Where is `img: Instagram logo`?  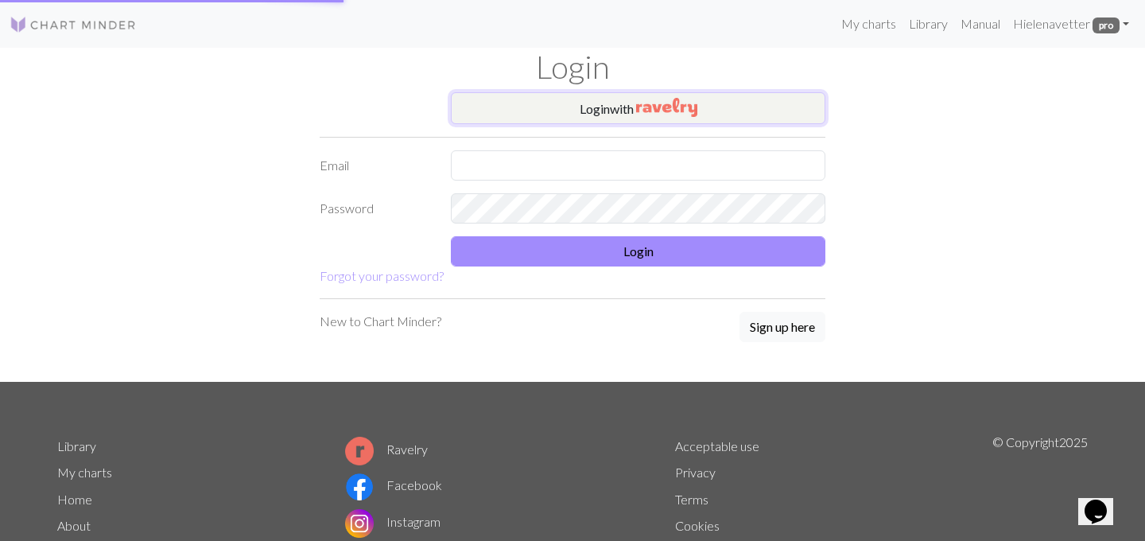
img: Instagram logo is located at coordinates (359, 523).